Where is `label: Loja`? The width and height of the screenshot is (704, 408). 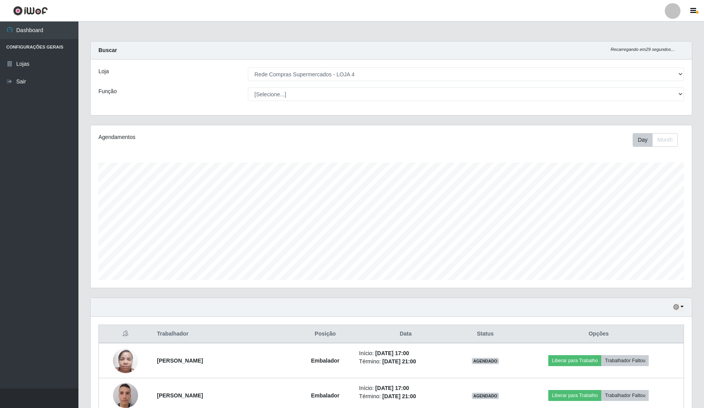
label: Loja is located at coordinates (103, 71).